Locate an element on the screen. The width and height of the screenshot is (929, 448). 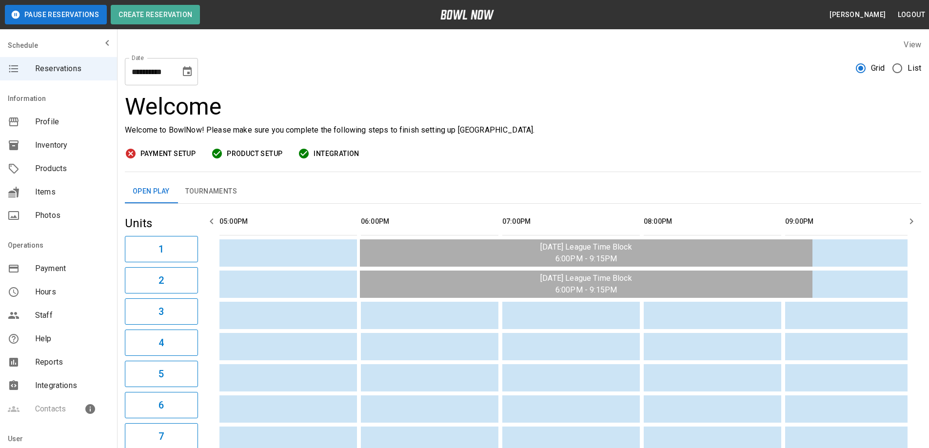
h6: 5 is located at coordinates (161, 374).